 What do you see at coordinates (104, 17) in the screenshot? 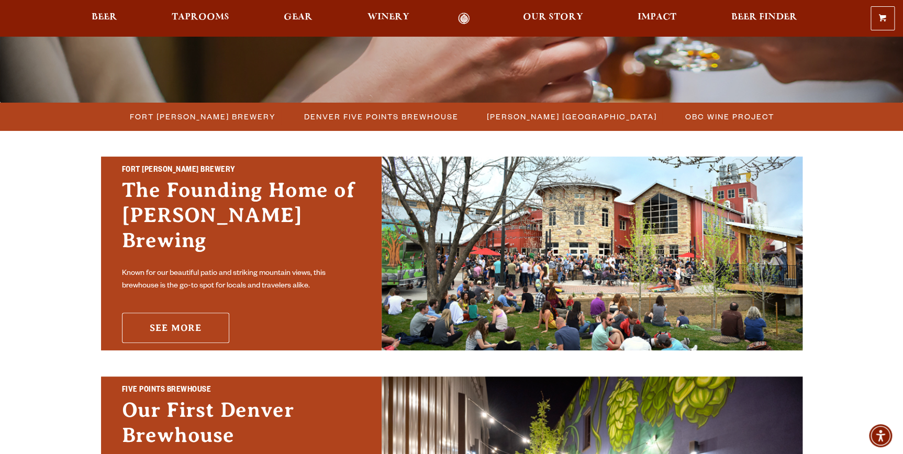
I see `span: Beer` at bounding box center [104, 17].